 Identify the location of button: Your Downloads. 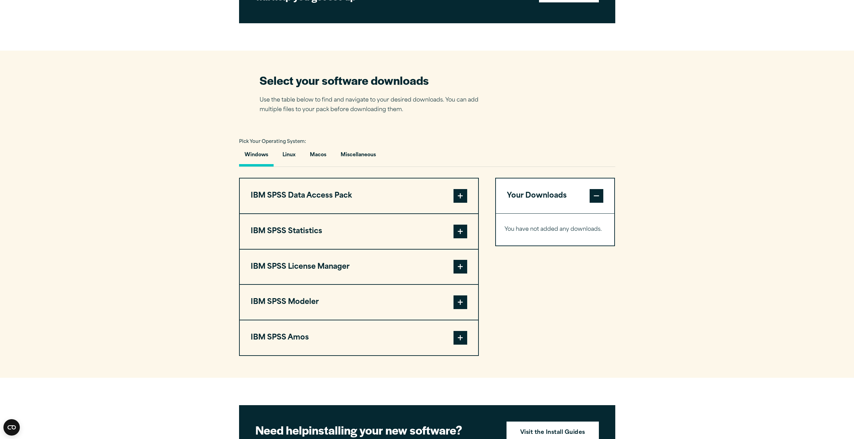
(555, 196).